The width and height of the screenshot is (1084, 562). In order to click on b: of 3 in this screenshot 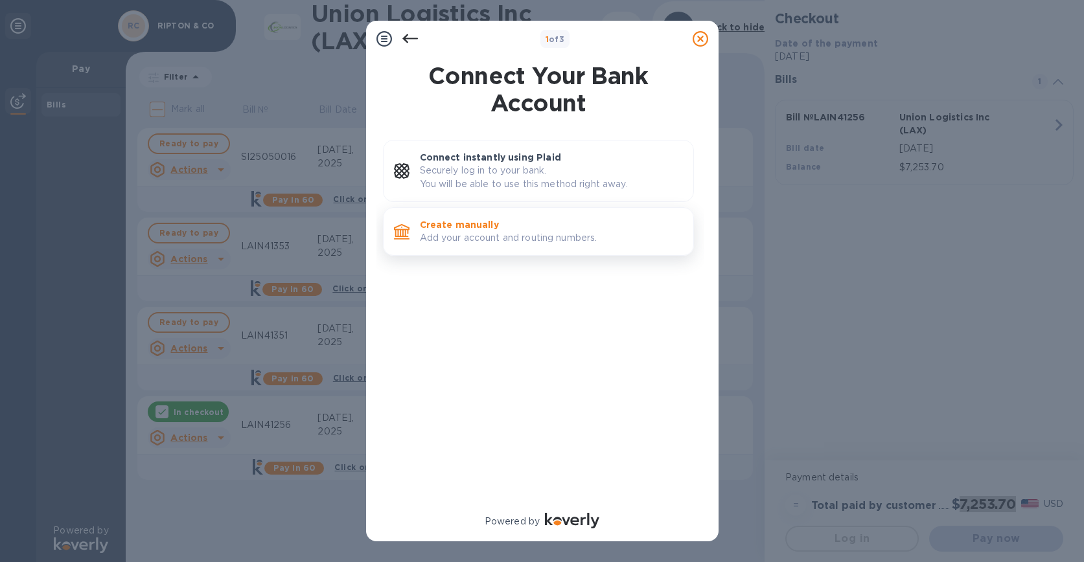, I will do `click(555, 39)`.